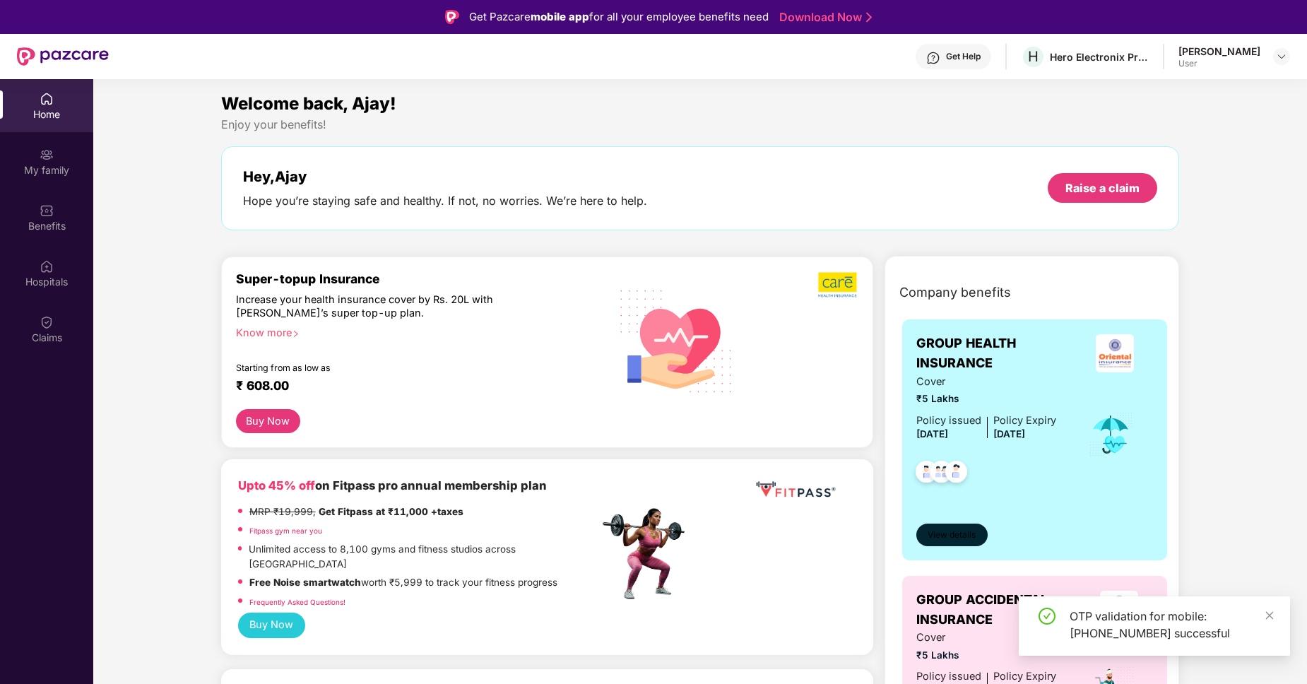 The image size is (1307, 684). What do you see at coordinates (1270, 615) in the screenshot?
I see `span: close` at bounding box center [1270, 615].